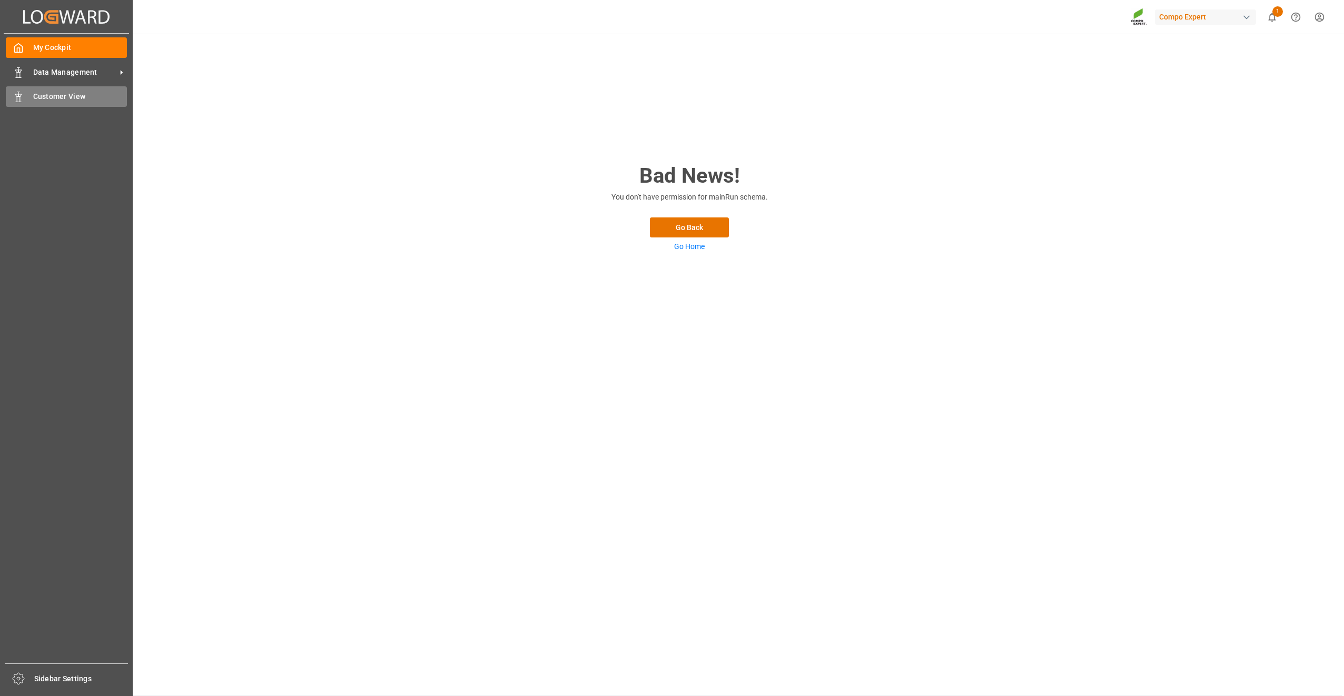 This screenshot has height=696, width=1344. Describe the element at coordinates (1205, 17) in the screenshot. I see `div: Compo Expert` at that location.